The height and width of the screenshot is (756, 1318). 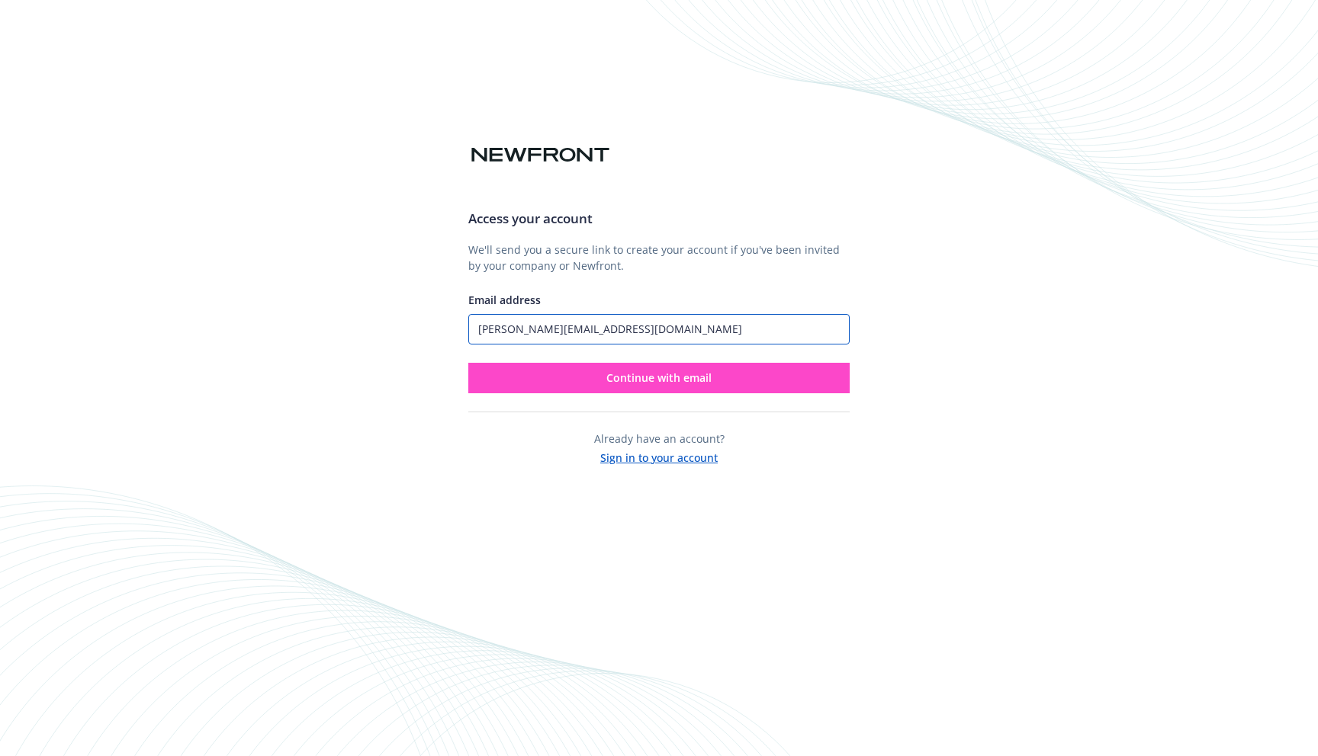 I want to click on span: Email address, so click(x=504, y=300).